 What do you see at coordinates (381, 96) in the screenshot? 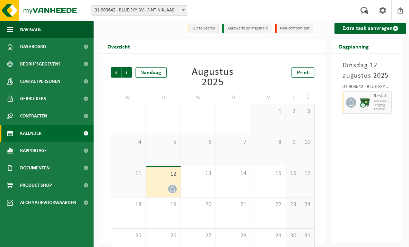
I see `span: Restafval` at bounding box center [381, 96].